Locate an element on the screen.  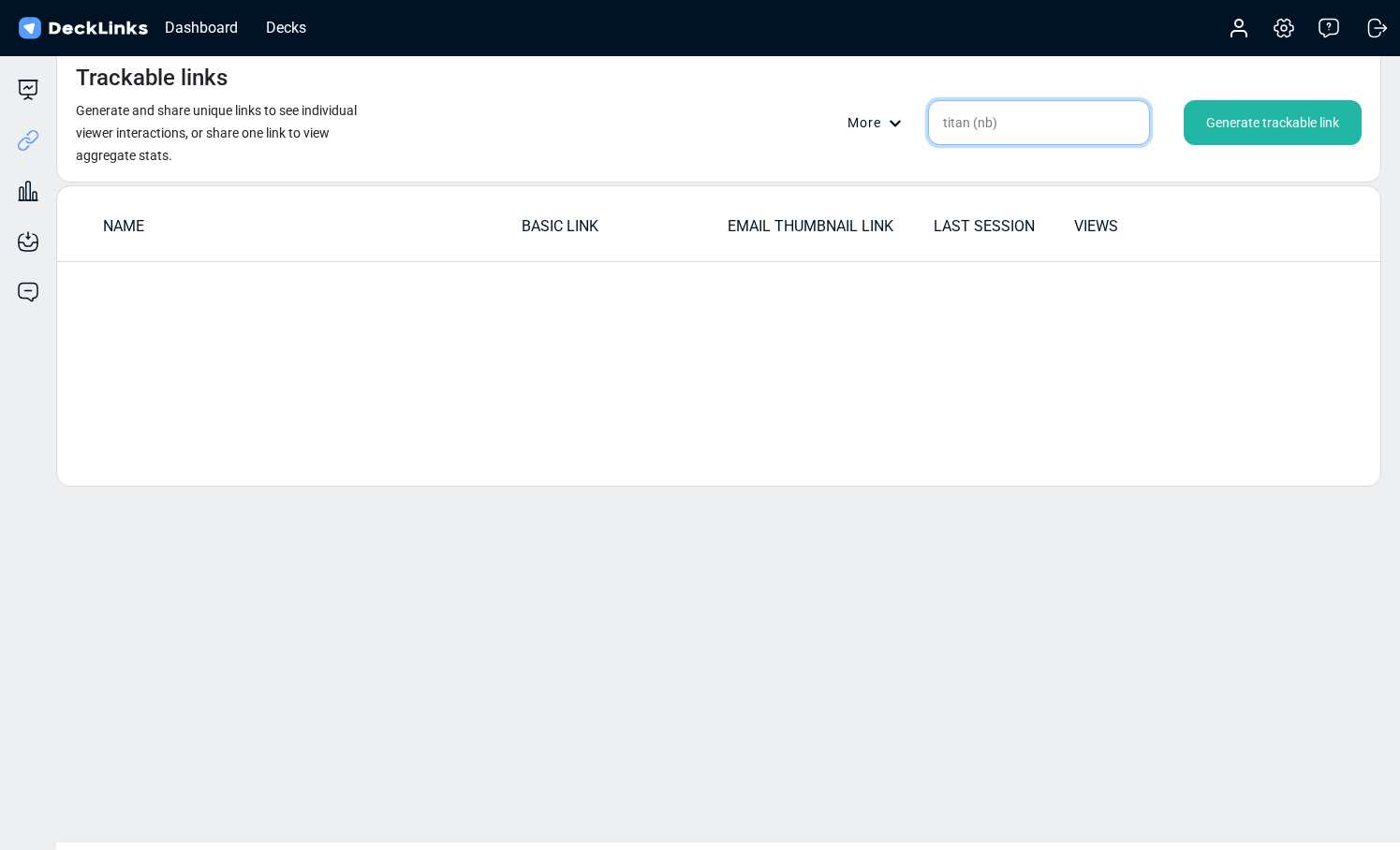
div: Generate trackable link is located at coordinates (1273, 123).